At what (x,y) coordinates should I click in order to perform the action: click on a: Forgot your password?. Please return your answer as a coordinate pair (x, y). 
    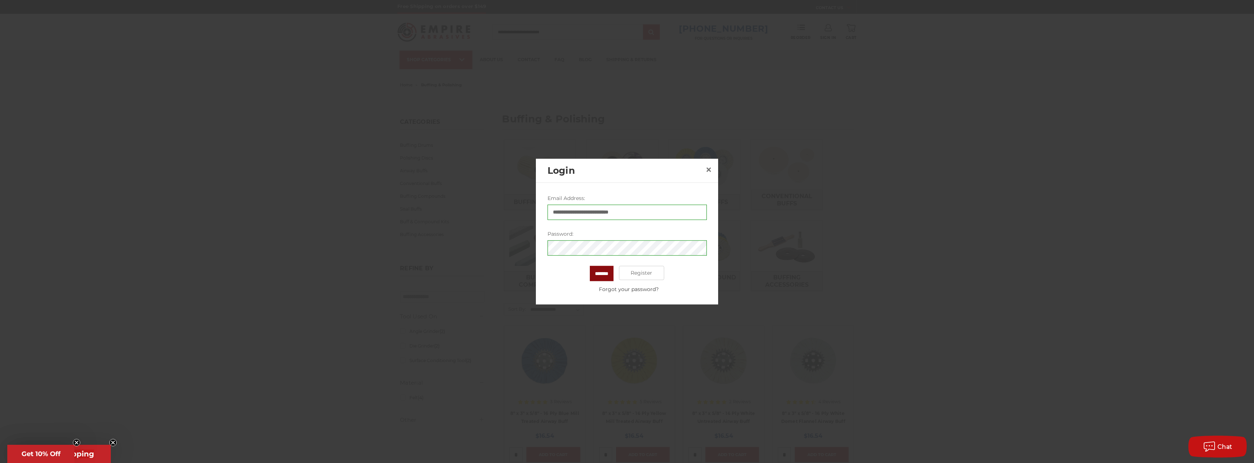
    Looking at the image, I should click on (629, 289).